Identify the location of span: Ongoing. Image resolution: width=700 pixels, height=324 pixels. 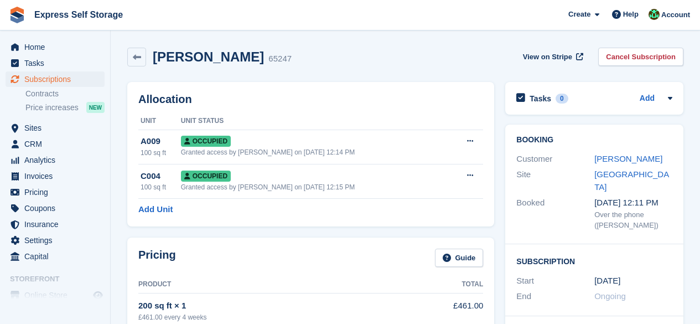
(610, 295).